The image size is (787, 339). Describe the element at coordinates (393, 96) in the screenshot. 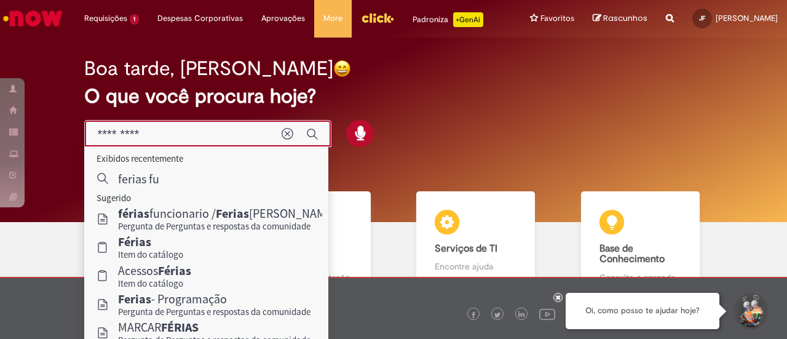

I see `h2: O que você procura hoje?` at that location.